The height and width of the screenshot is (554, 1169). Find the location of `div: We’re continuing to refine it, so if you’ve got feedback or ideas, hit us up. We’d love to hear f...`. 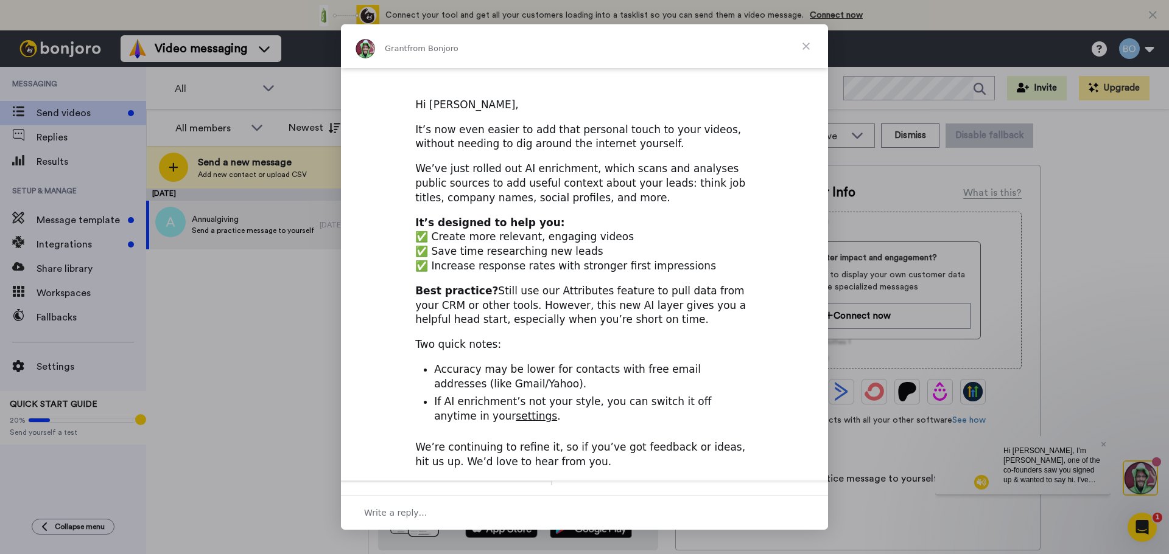

div: We’re continuing to refine it, so if you’ve got feedback or ideas, hit us up. We’d love to hear f... is located at coordinates (584, 455).